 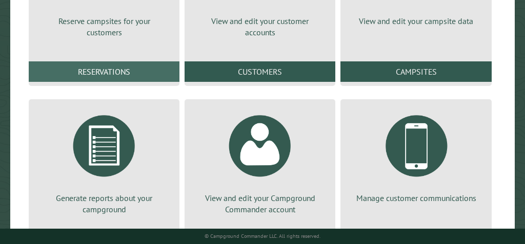 I want to click on a: Manage customer communications, so click(x=415, y=156).